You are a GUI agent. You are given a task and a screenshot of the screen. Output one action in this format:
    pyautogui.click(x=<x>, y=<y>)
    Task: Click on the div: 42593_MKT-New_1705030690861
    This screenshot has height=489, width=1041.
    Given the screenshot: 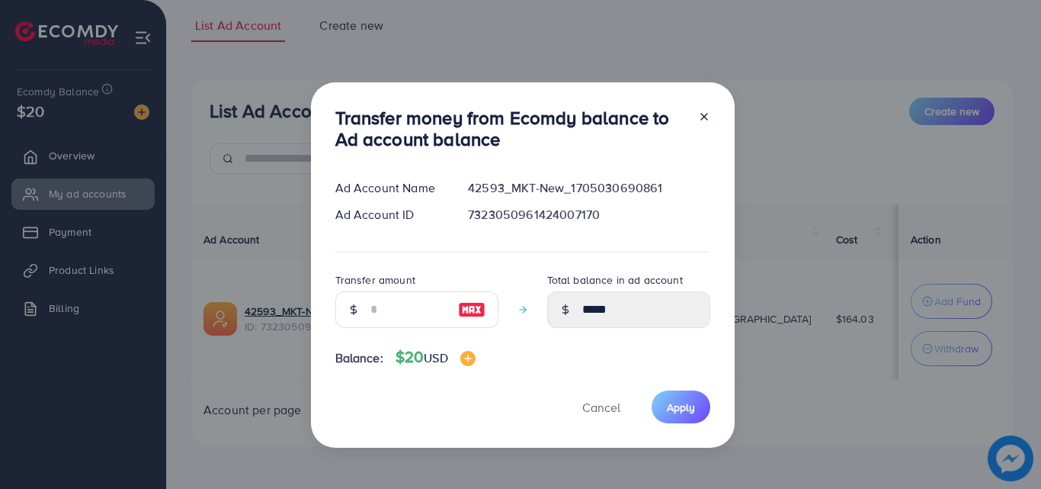 What is the action you would take?
    pyautogui.click(x=588, y=188)
    